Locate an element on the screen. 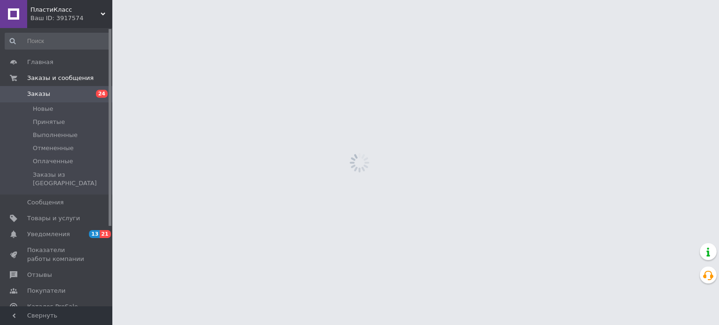 The height and width of the screenshot is (325, 719). span: 21 is located at coordinates (105, 234).